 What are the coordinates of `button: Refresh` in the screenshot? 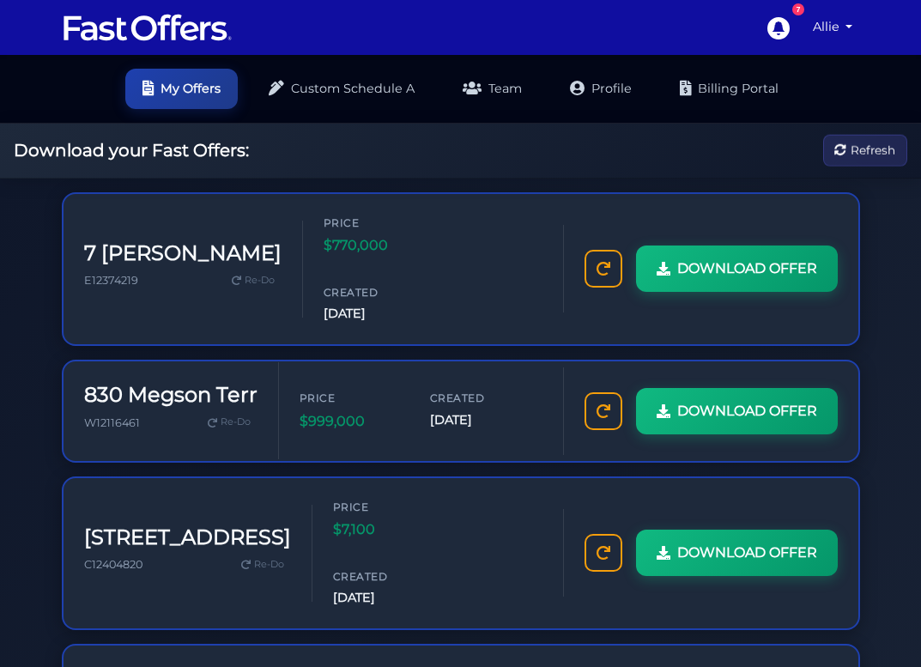 It's located at (866, 150).